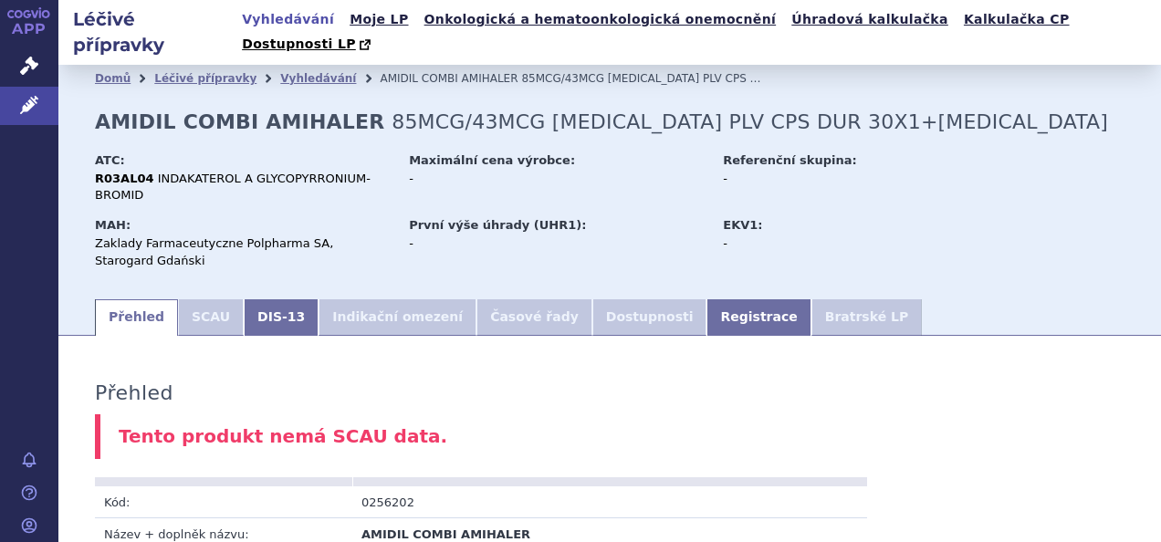 This screenshot has width=1161, height=542. Describe the element at coordinates (243, 252) in the screenshot. I see `div: Zaklady Farmaceutyczne Polpharma SA, Starogard Gdański` at that location.